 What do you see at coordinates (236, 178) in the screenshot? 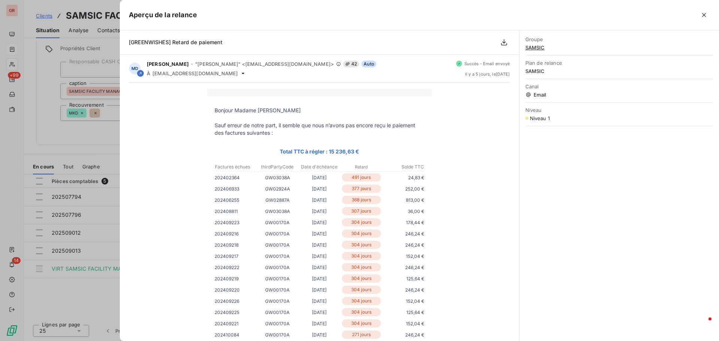
I see `p: 202402364` at bounding box center [236, 178].